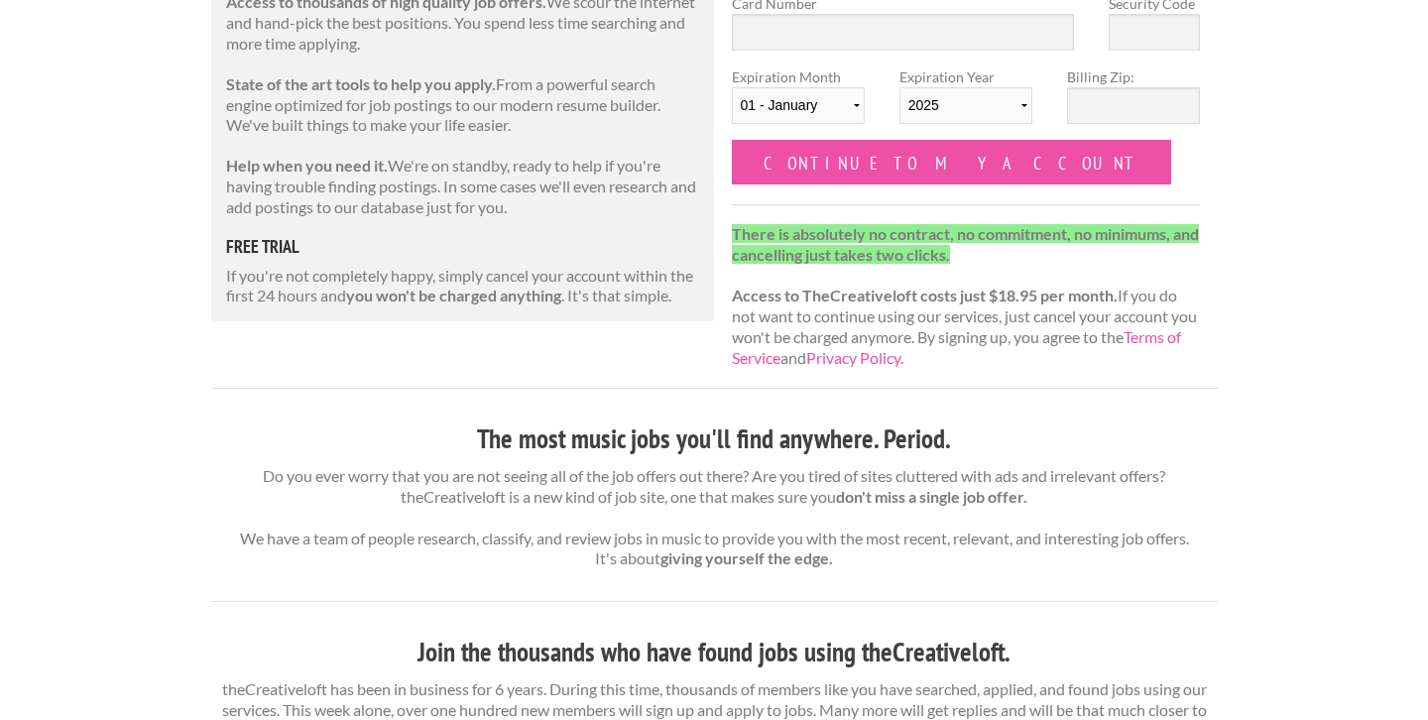 The width and height of the screenshot is (1428, 720). Describe the element at coordinates (966, 297) in the screenshot. I see `p: If you do not want to continue using our services, just cancel your account you won't be charged ...` at that location.